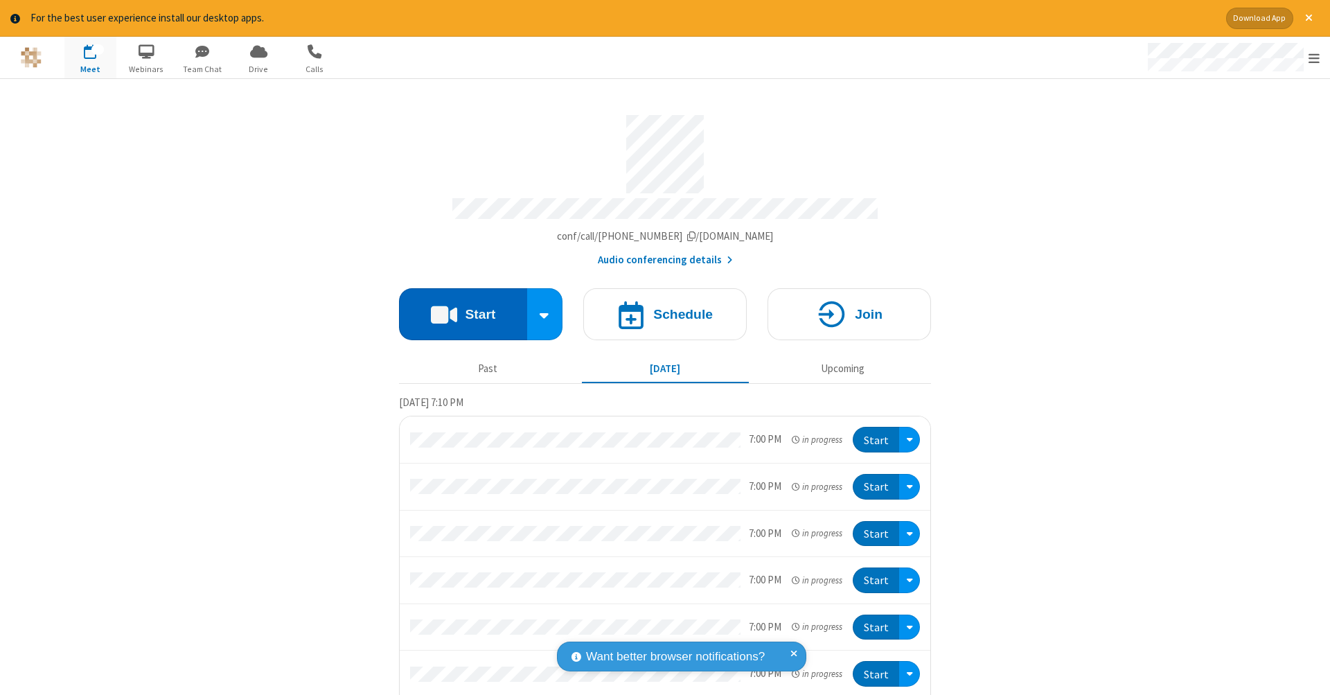 This screenshot has width=1330, height=695. What do you see at coordinates (202, 69) in the screenshot?
I see `span: Team Chat` at bounding box center [202, 69].